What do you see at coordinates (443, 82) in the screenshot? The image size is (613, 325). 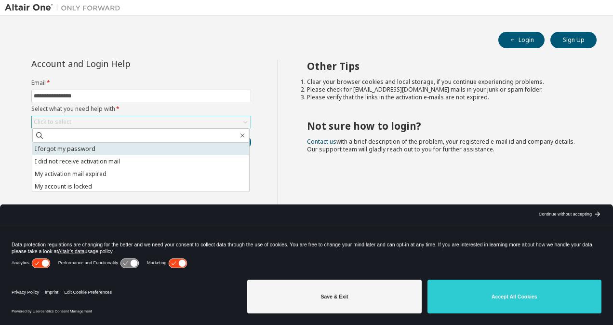 I see `li: Clear your browser cookies and local storage, if you continue experiencing problems.` at bounding box center [443, 82].